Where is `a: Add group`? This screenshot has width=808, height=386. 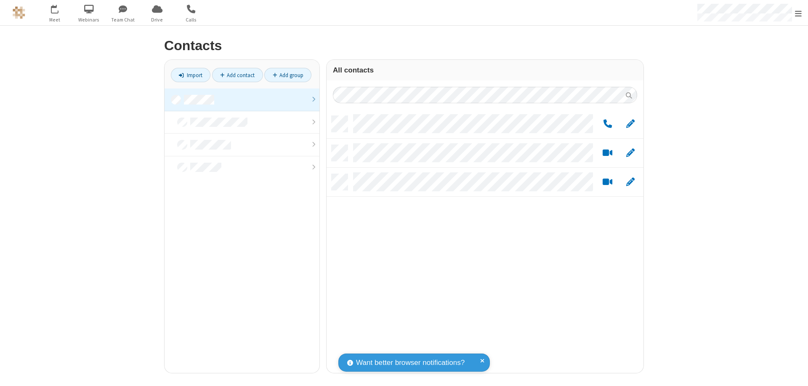 a: Add group is located at coordinates (288, 75).